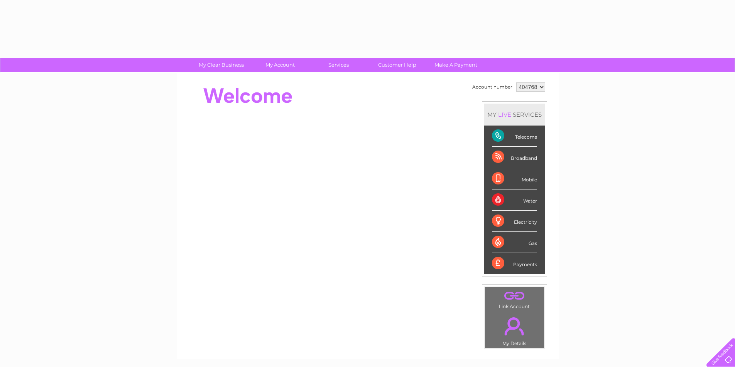 The width and height of the screenshot is (735, 367). What do you see at coordinates (280, 65) in the screenshot?
I see `a: My Account` at bounding box center [280, 65].